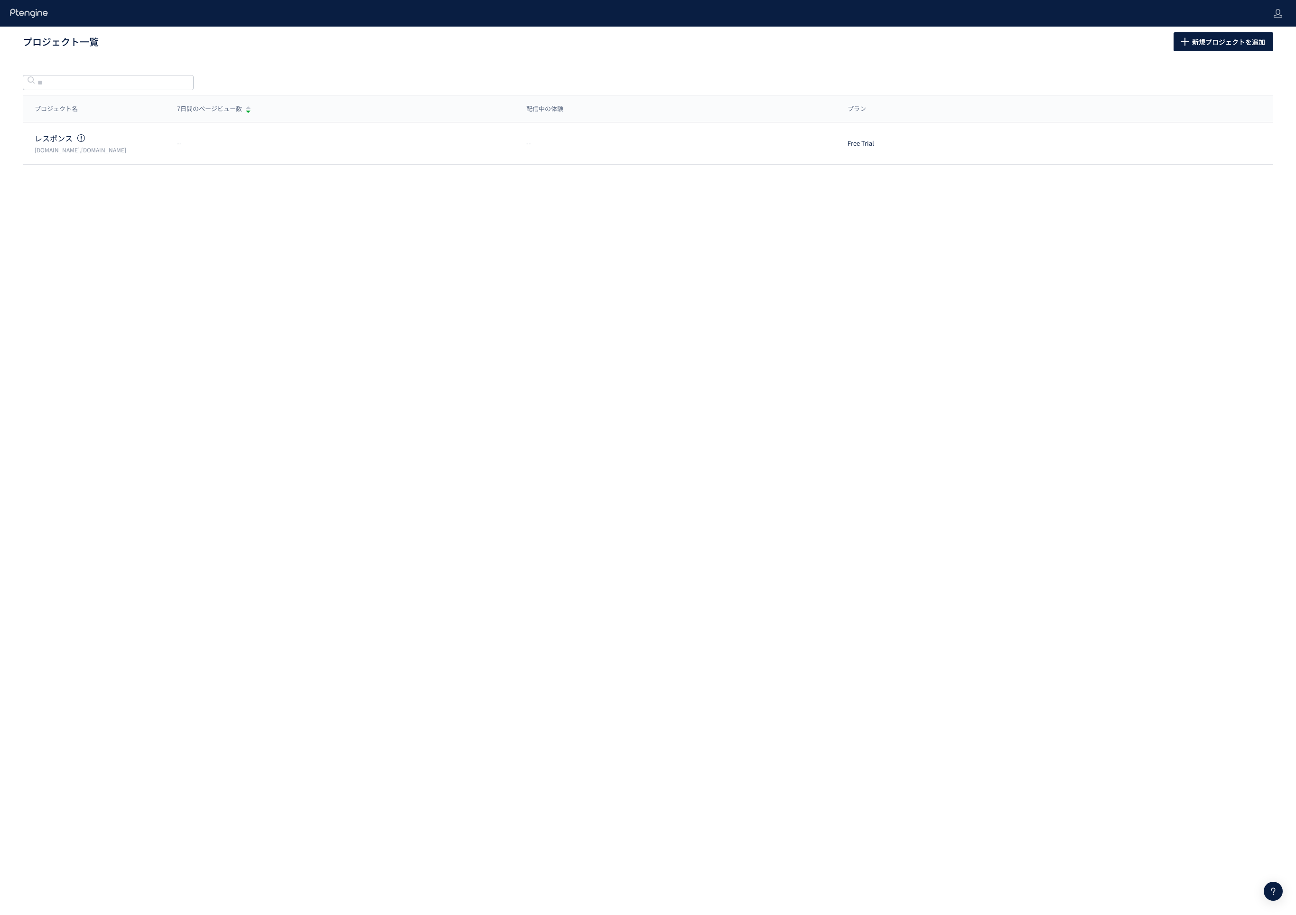 Image resolution: width=1296 pixels, height=915 pixels. I want to click on h1: プロジェクト一覧, so click(587, 42).